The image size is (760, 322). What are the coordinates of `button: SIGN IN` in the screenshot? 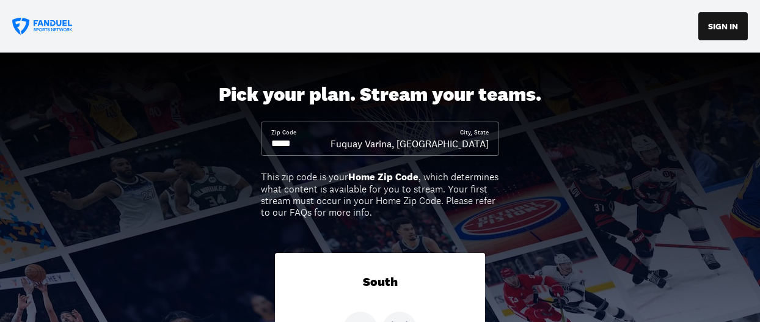 It's located at (723, 26).